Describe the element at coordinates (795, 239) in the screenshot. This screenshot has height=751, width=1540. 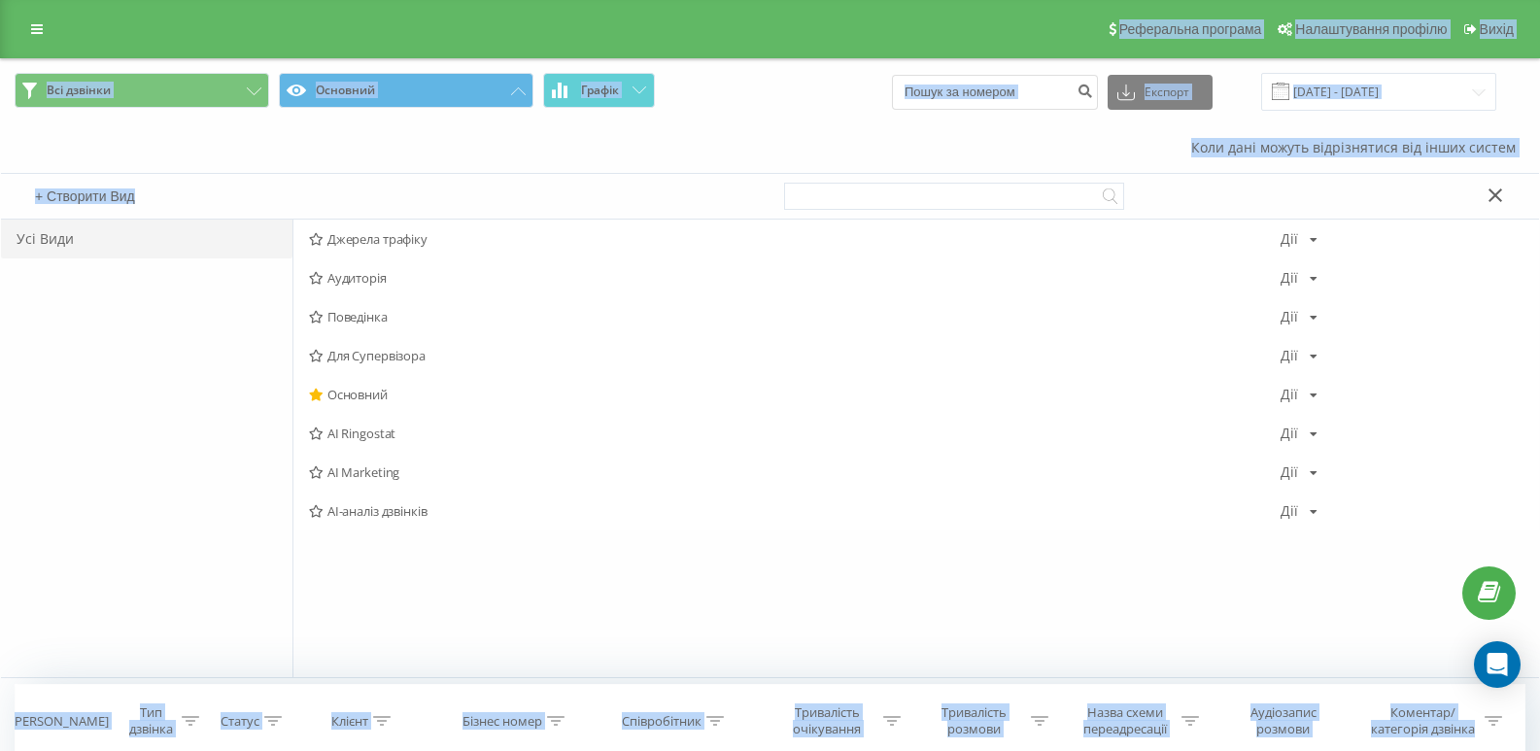
I see `span: Джерела трафіку` at that location.